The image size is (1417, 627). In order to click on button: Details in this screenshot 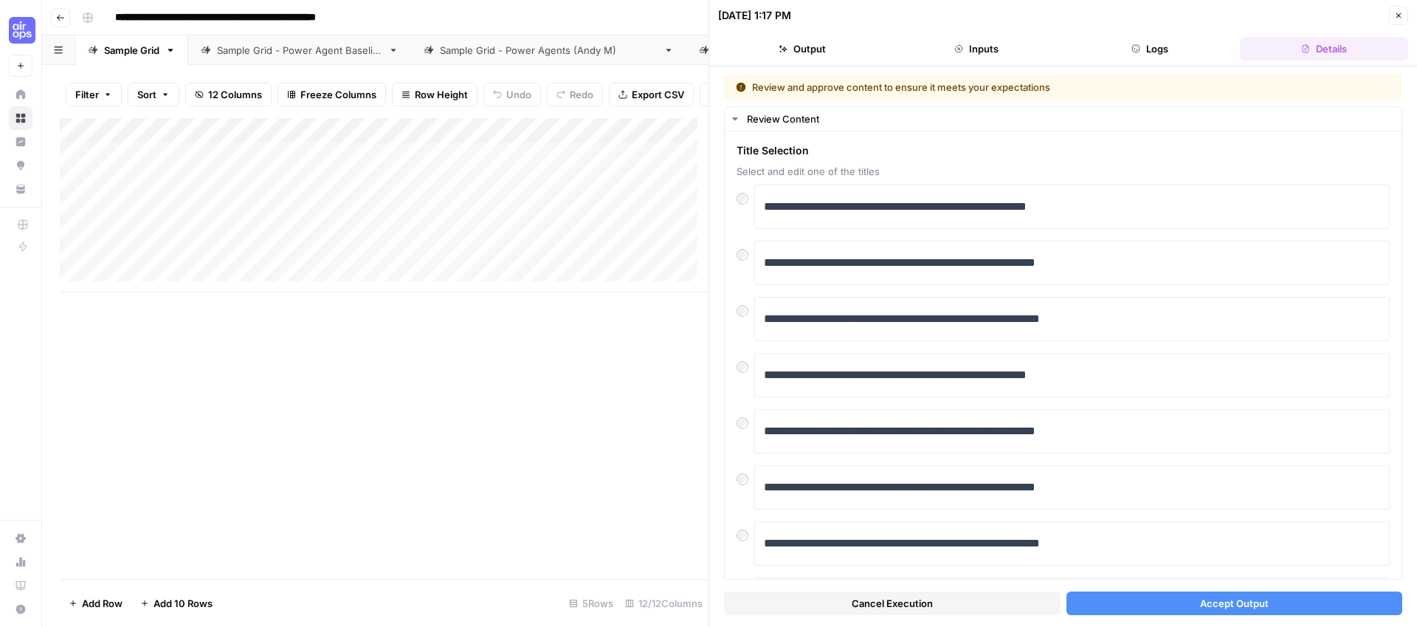, I will do `click(1324, 49)`.